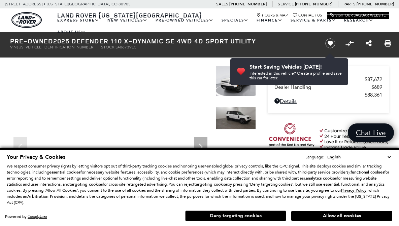  I want to click on span: Service, so click(285, 4).